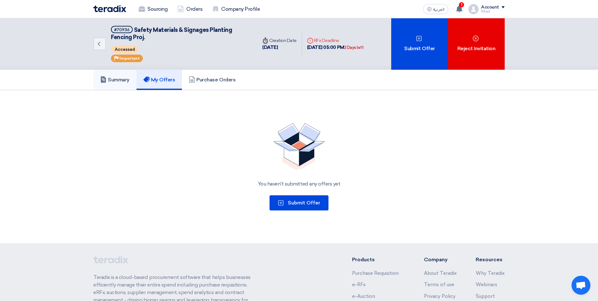 The image size is (598, 301). I want to click on a: Why Teradix, so click(490, 273).